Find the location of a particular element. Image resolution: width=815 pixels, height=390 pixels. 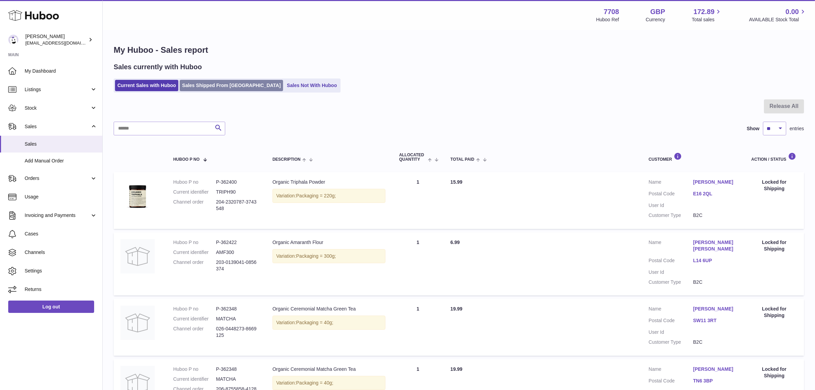

span: Huboo P no is located at coordinates (186, 159).